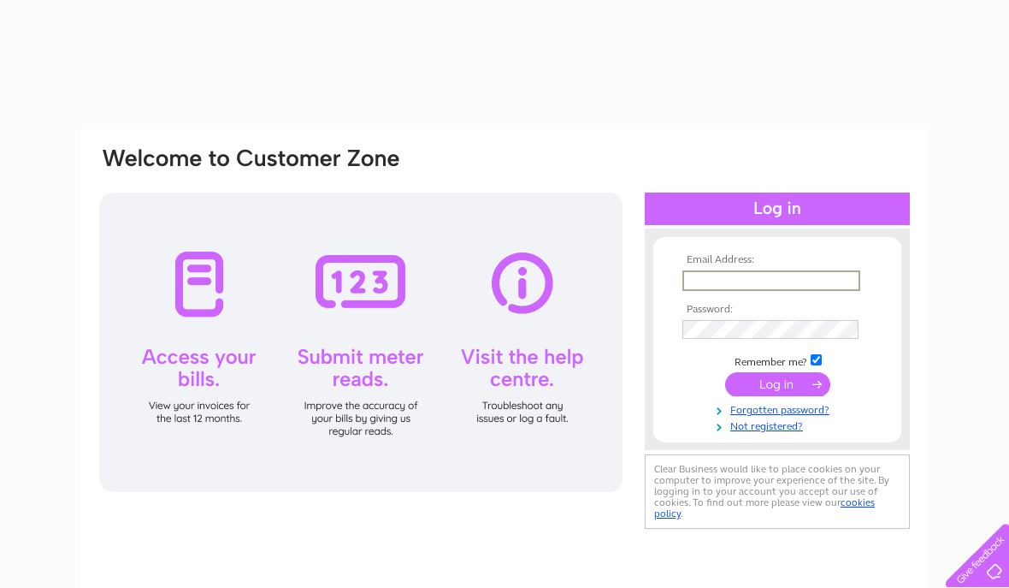  Describe the element at coordinates (765, 507) in the screenshot. I see `a: cookies policy` at that location.